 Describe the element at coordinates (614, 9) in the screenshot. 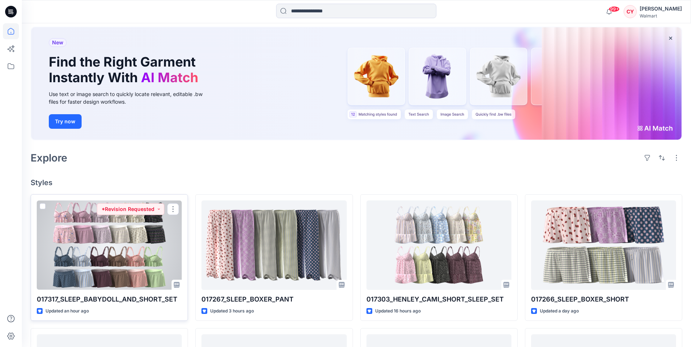

I see `span: 99+` at that location.